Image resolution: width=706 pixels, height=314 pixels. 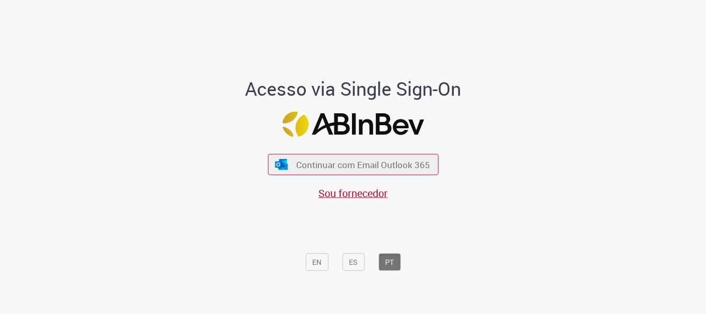 What do you see at coordinates (353, 193) in the screenshot?
I see `a: Sou fornecedor` at bounding box center [353, 193].